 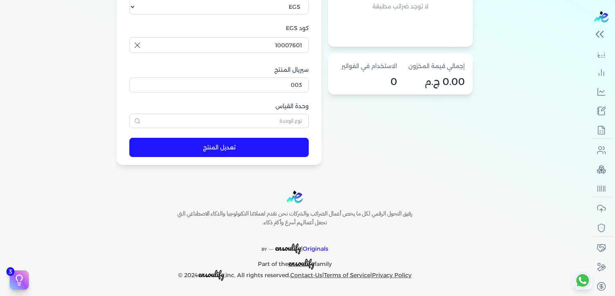 What do you see at coordinates (434, 66) in the screenshot?
I see `p: إجمالي قيمة المخزون` at bounding box center [434, 66].